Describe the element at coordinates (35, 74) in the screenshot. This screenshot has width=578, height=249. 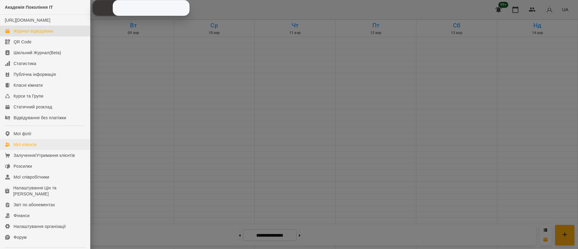
I see `div: Публічна інформація` at that location.